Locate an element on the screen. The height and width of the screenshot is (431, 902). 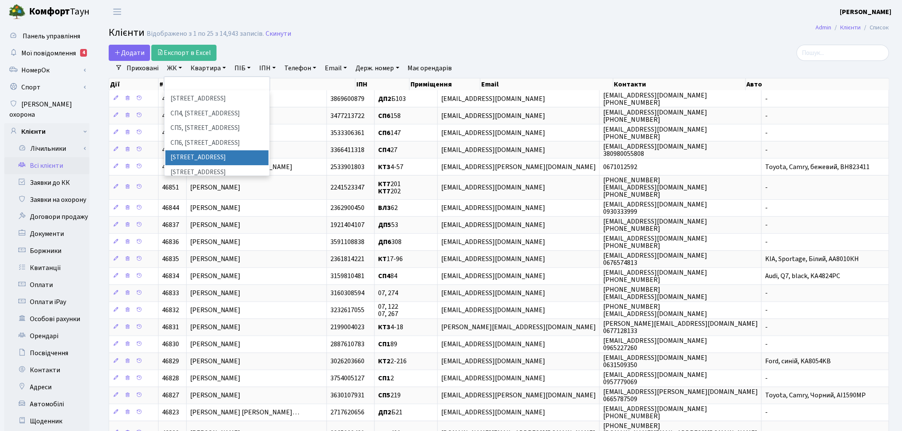
span: Ford, синій, KA8054KB is located at coordinates (798, 362).